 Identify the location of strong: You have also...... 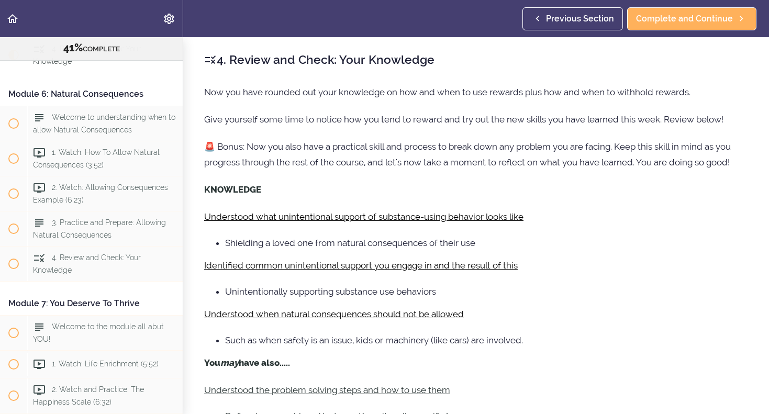
(247, 363).